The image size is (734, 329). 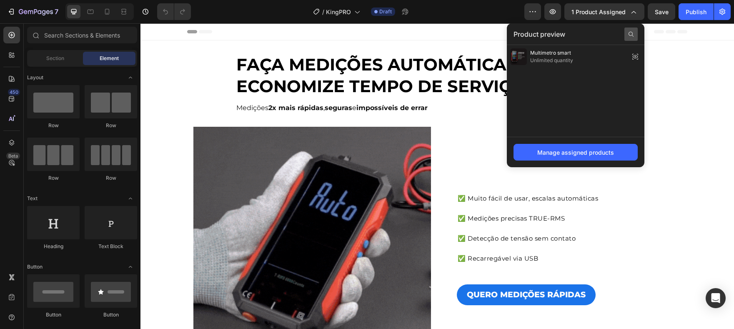 What do you see at coordinates (156, 84) in the screenshot?
I see `strong: 2x mais rápidas` at bounding box center [156, 84].